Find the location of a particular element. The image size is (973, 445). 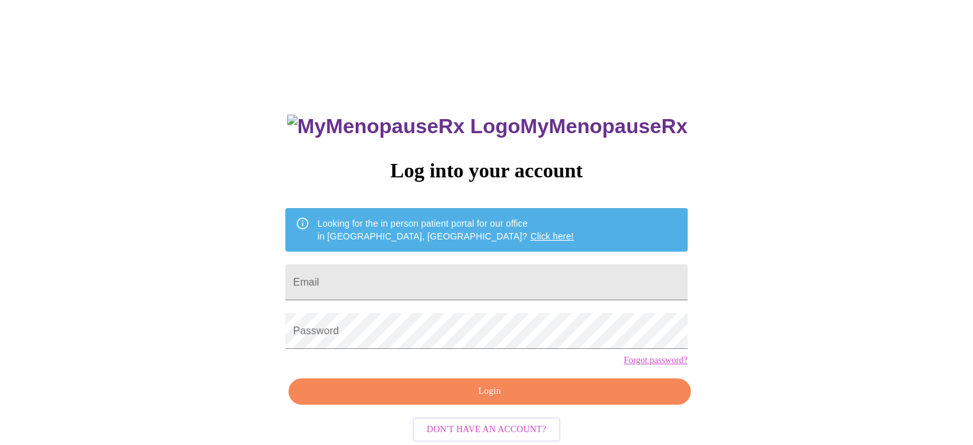

span: Login is located at coordinates (489, 391).